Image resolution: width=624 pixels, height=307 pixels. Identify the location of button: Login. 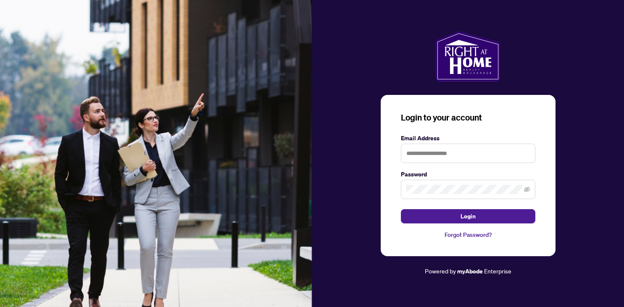
(468, 216).